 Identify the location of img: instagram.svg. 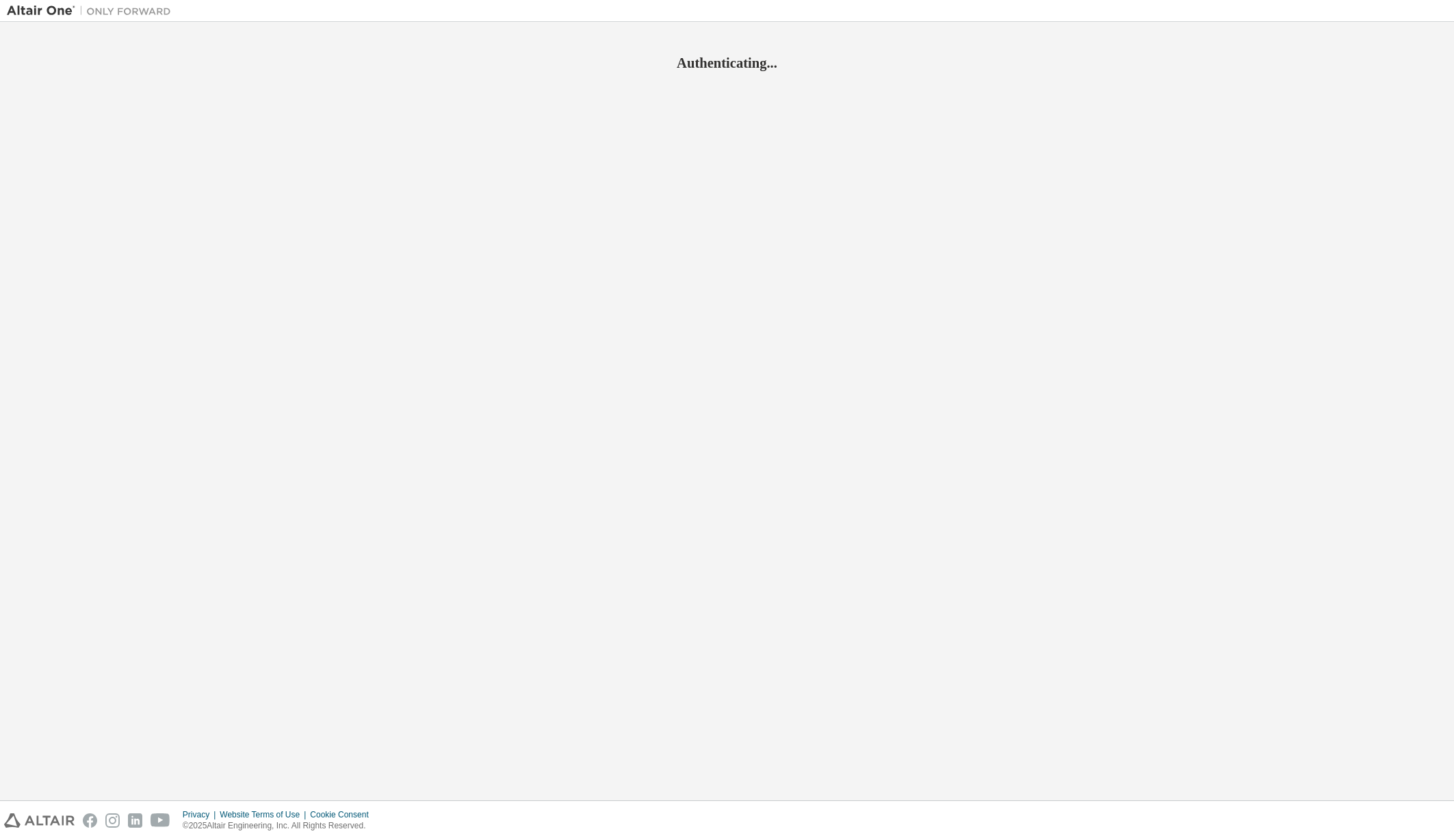
(112, 820).